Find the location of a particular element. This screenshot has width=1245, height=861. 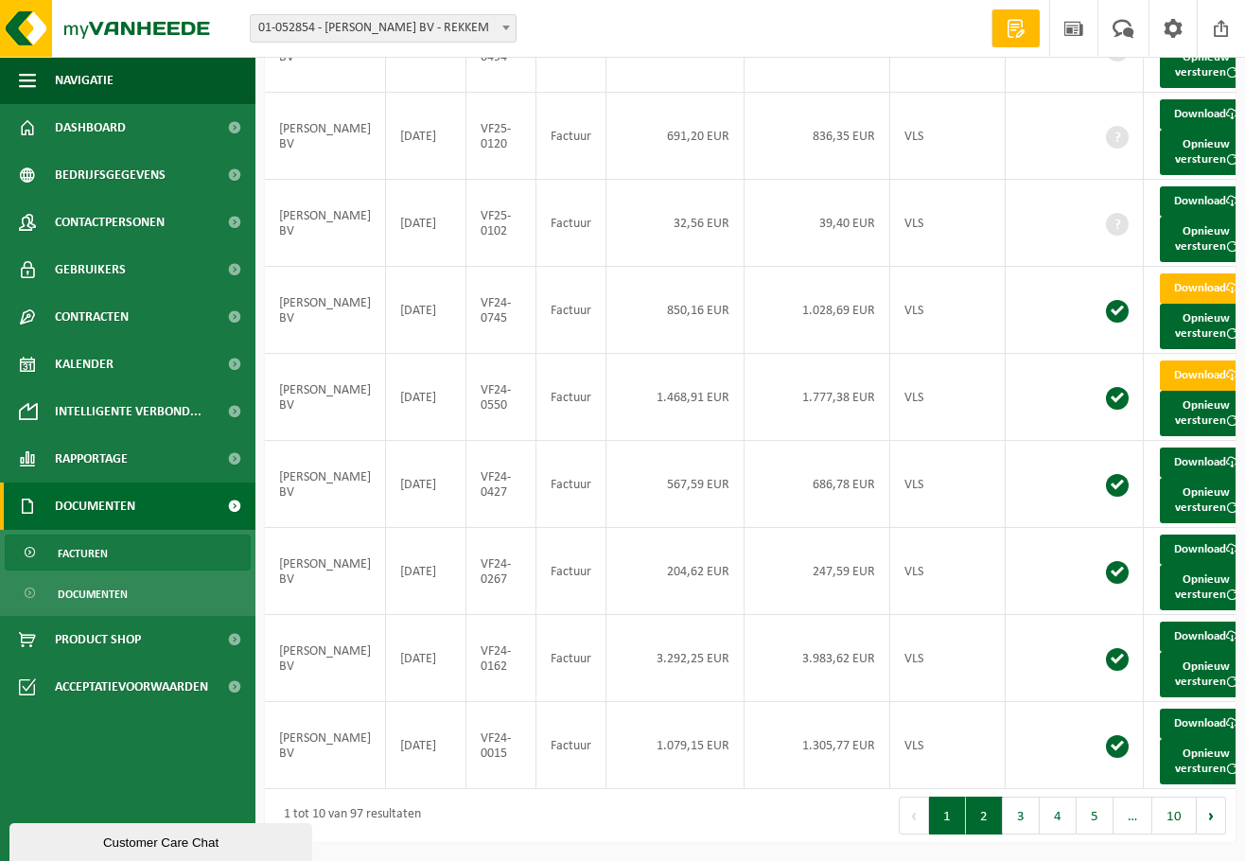

div: 1 tot 10 van 97 resultaten is located at coordinates (347, 815).